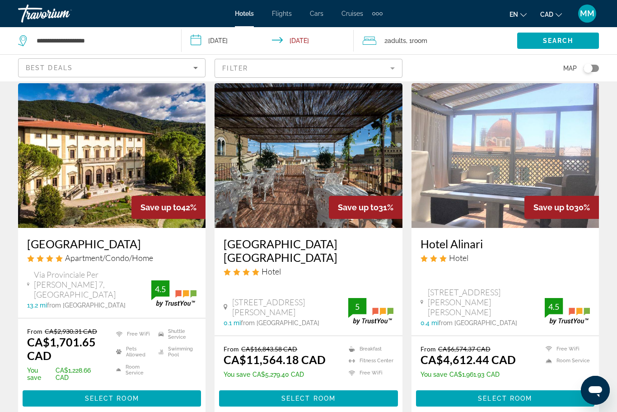  What do you see at coordinates (547, 14) in the screenshot?
I see `span: CAD` at bounding box center [547, 14].